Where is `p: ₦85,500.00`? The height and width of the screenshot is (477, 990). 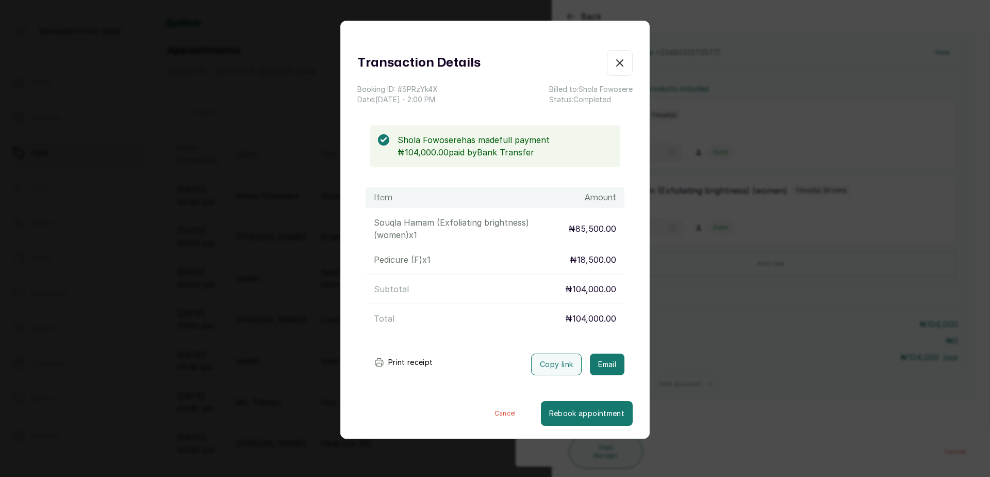 p: ₦85,500.00 is located at coordinates (592, 229).